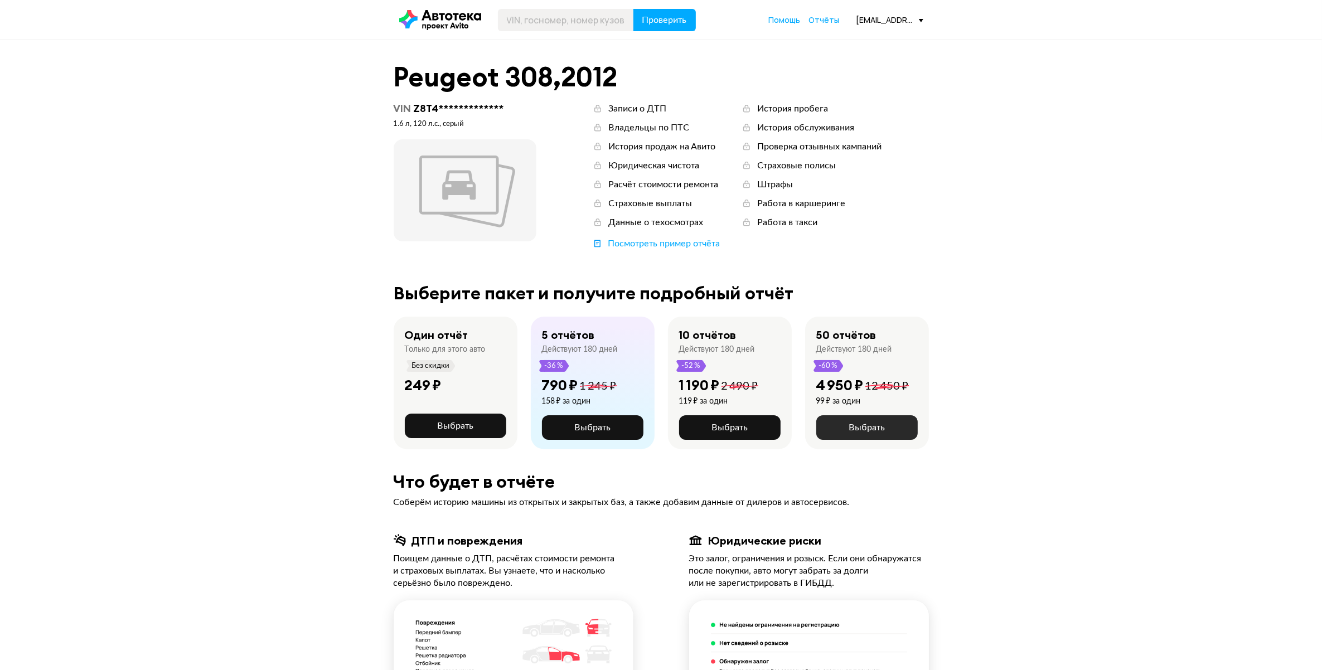 Image resolution: width=1322 pixels, height=670 pixels. I want to click on div: Страховые выплаты, so click(650, 203).